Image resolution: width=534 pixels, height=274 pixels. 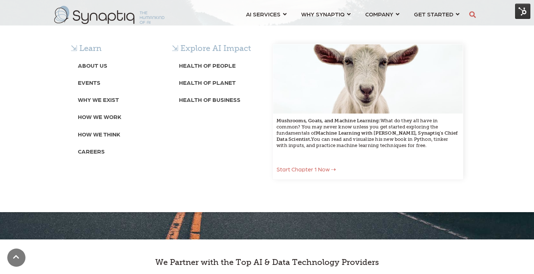 What do you see at coordinates (437, 14) in the screenshot?
I see `a: GET STARTED` at bounding box center [437, 14].